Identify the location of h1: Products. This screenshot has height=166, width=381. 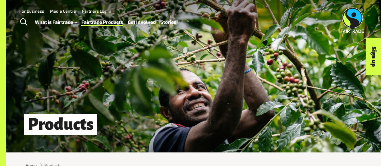
(61, 124).